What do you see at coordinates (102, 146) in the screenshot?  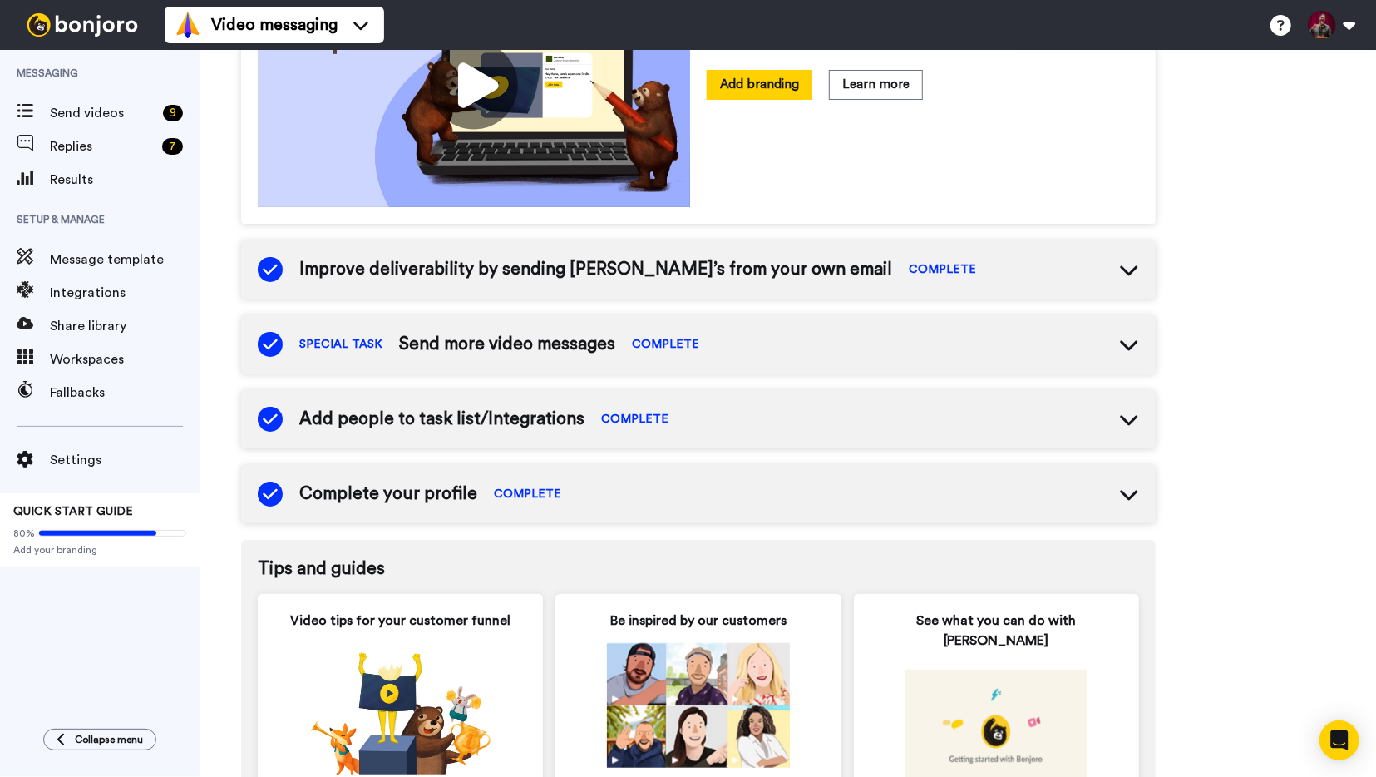 I see `span: Replies` at bounding box center [102, 146].